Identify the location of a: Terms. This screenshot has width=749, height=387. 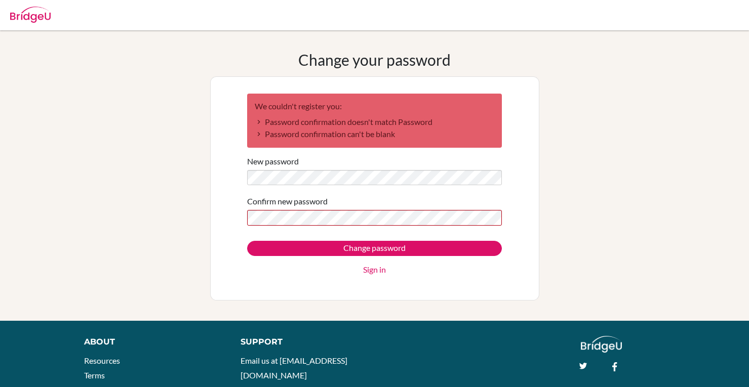
(94, 375).